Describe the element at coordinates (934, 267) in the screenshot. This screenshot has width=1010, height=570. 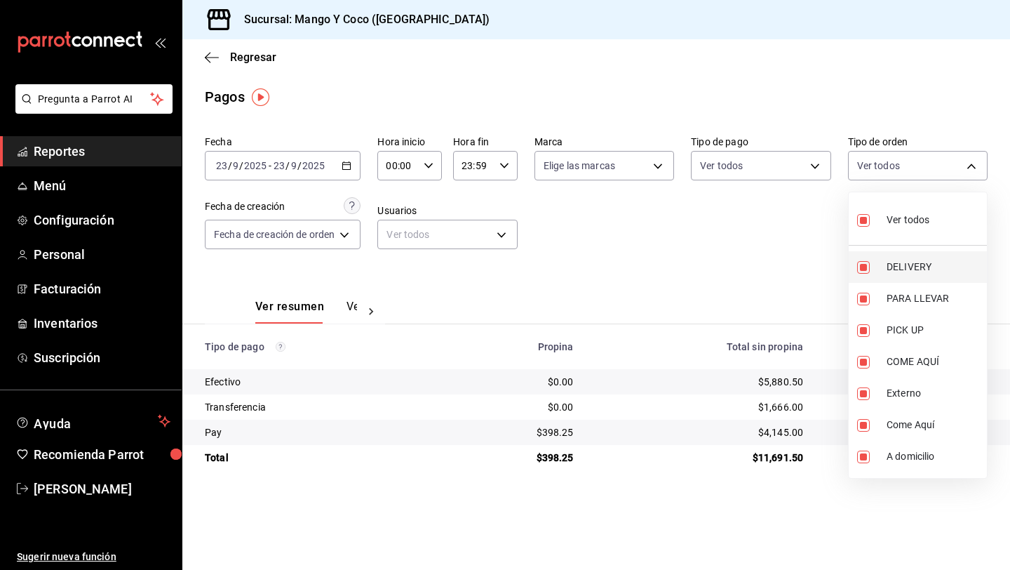
I see `span: DELIVERY` at that location.